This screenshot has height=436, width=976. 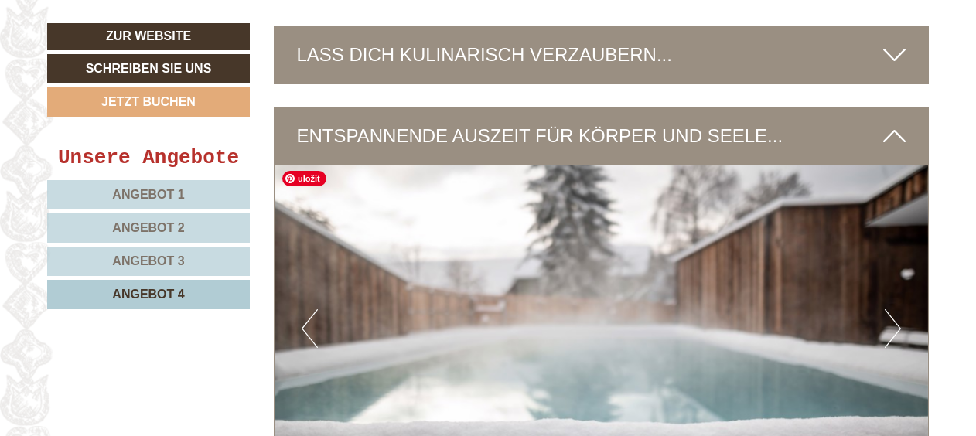 What do you see at coordinates (148, 294) in the screenshot?
I see `span: Angebot 4` at bounding box center [148, 294].